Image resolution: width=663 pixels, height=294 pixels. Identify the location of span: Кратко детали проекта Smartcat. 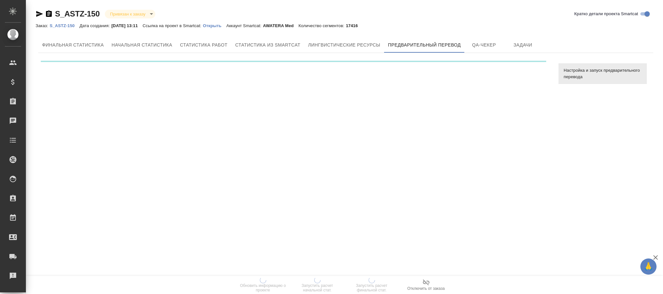
(606, 14).